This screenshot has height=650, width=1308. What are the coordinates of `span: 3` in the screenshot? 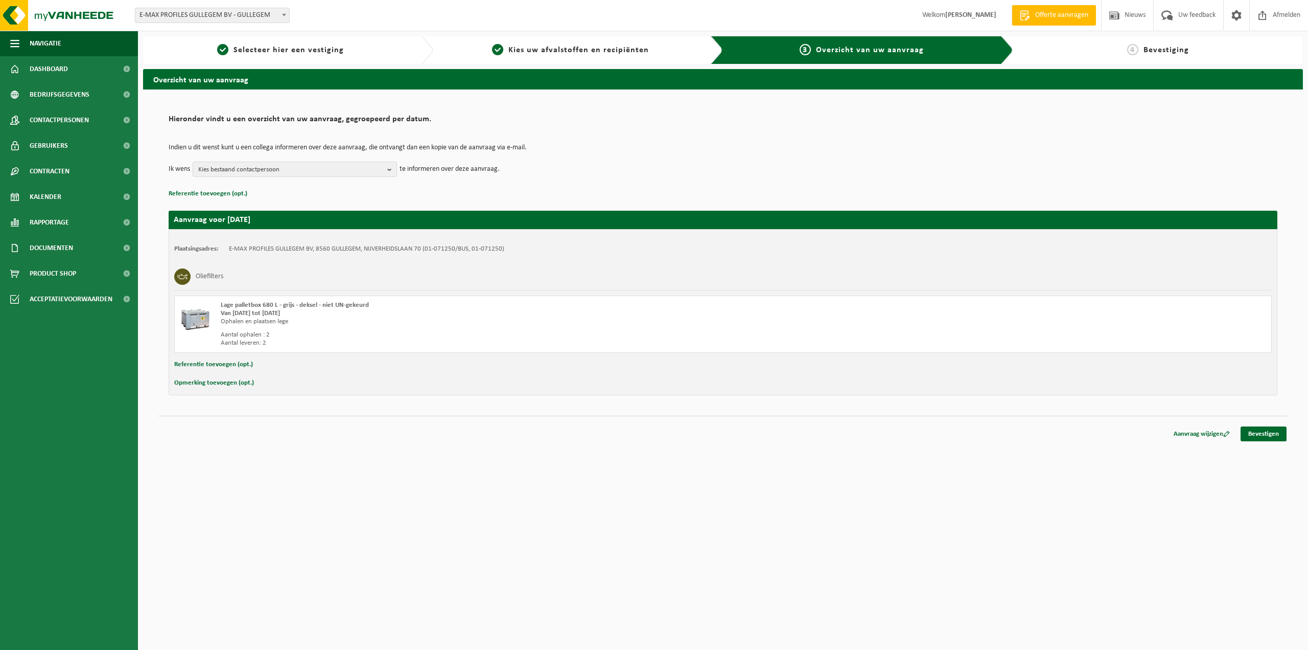 It's located at (805, 50).